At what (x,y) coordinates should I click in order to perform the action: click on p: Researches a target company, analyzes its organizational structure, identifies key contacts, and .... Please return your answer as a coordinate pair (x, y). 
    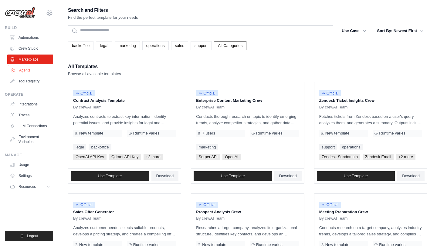
    Looking at the image, I should click on (247, 231).